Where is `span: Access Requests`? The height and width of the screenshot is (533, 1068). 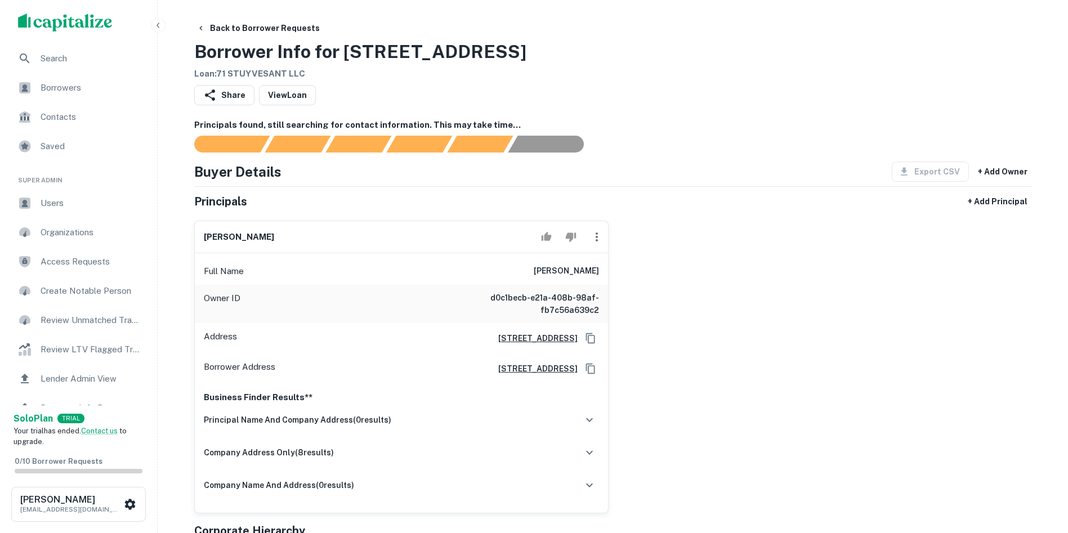 span: Access Requests is located at coordinates (91, 262).